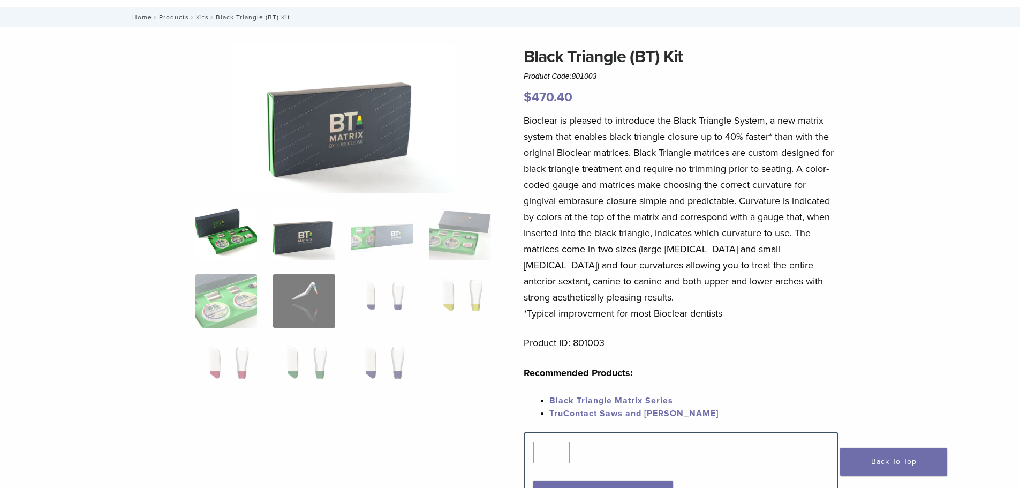 Image resolution: width=1020 pixels, height=488 pixels. I want to click on img: Black Triangle (BT) Kit - Image 9, so click(226, 368).